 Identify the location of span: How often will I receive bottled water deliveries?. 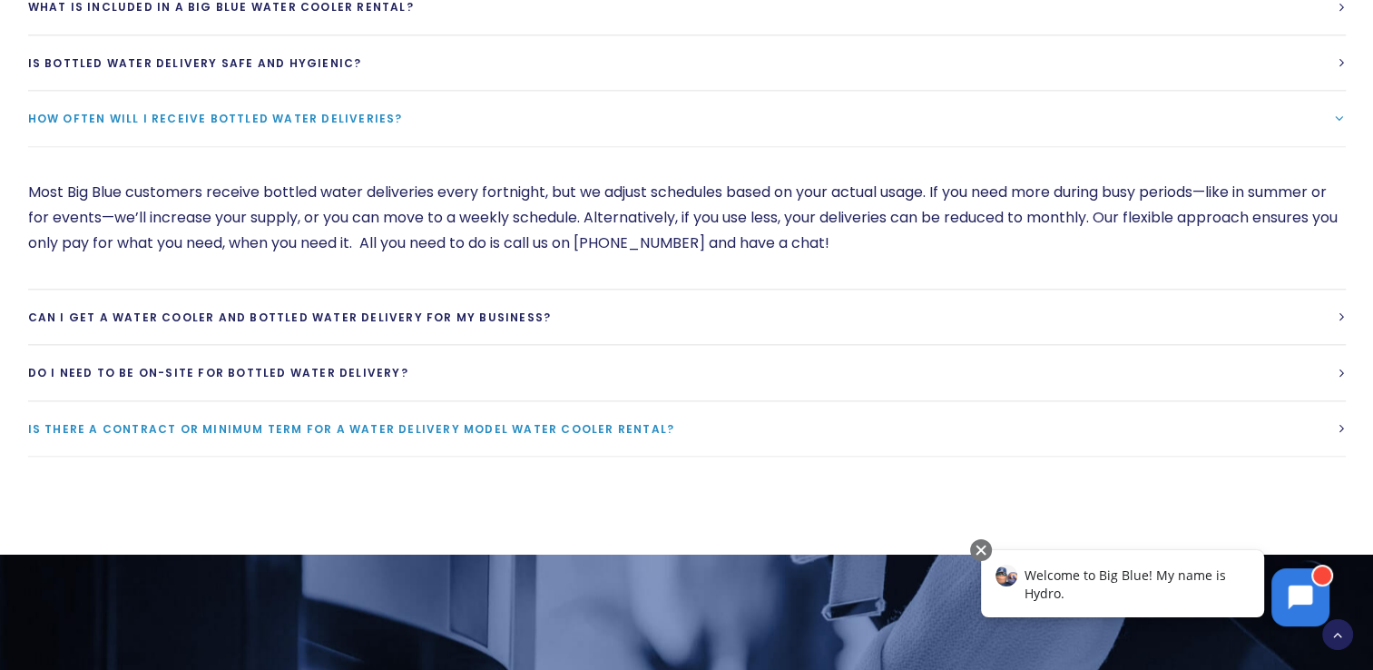
(215, 118).